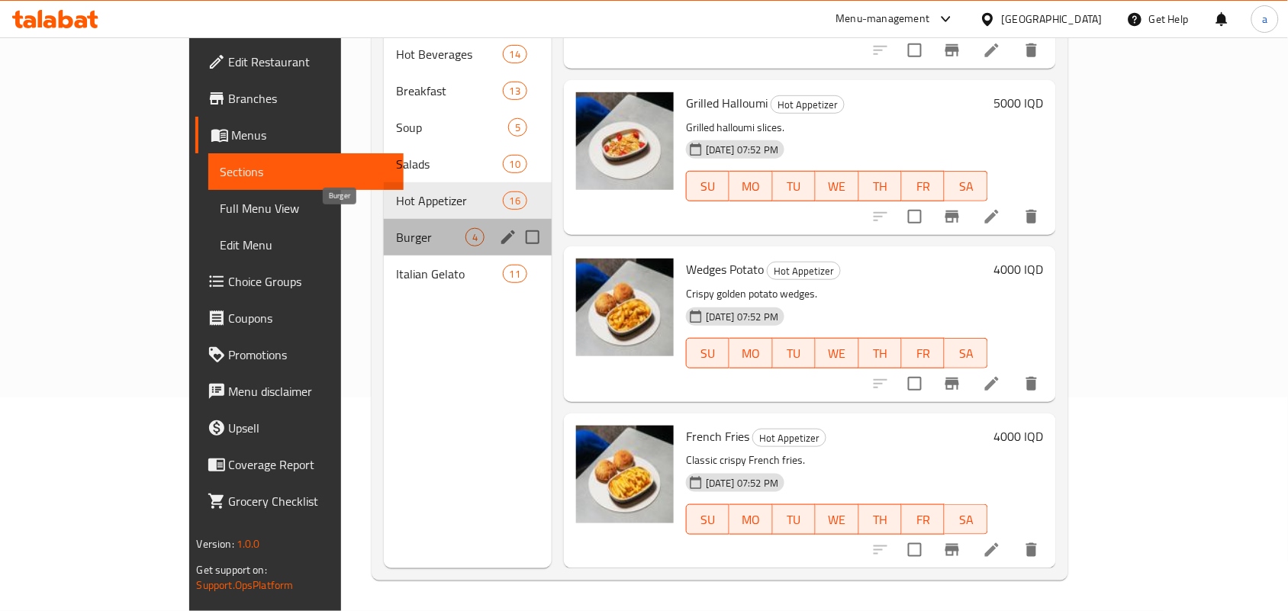 Image resolution: width=1288 pixels, height=611 pixels. I want to click on span: 4, so click(474, 237).